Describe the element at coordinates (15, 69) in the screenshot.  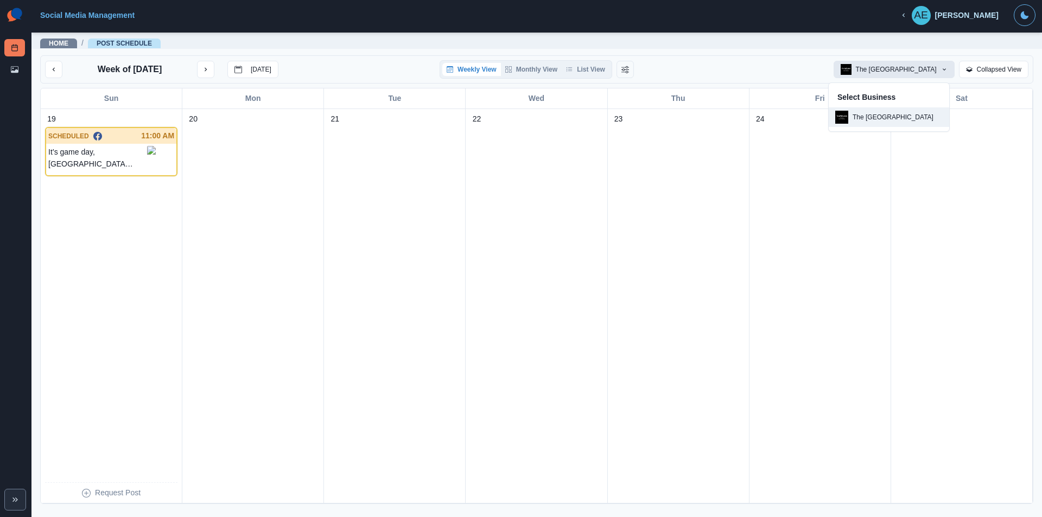
I see `a: Media Library` at that location.